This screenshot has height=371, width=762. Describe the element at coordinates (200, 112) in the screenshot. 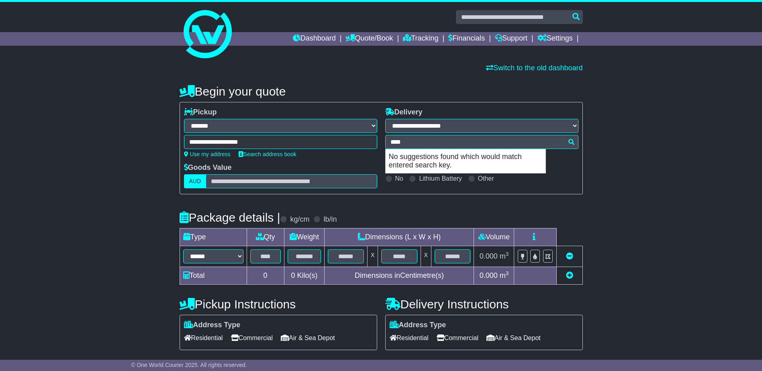

I see `label: Pickup` at that location.